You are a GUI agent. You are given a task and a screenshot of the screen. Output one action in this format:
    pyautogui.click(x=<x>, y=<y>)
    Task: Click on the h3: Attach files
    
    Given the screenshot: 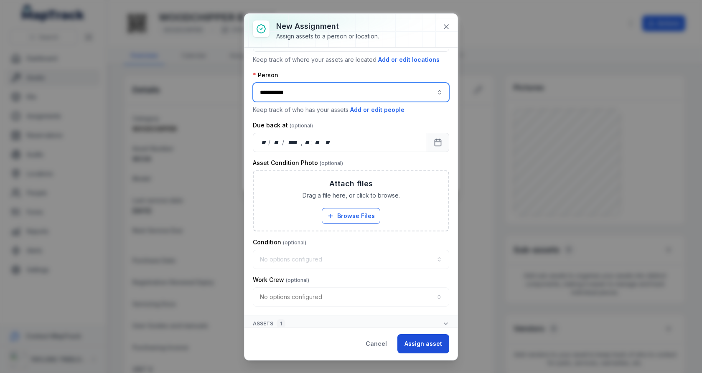 What is the action you would take?
    pyautogui.click(x=351, y=184)
    